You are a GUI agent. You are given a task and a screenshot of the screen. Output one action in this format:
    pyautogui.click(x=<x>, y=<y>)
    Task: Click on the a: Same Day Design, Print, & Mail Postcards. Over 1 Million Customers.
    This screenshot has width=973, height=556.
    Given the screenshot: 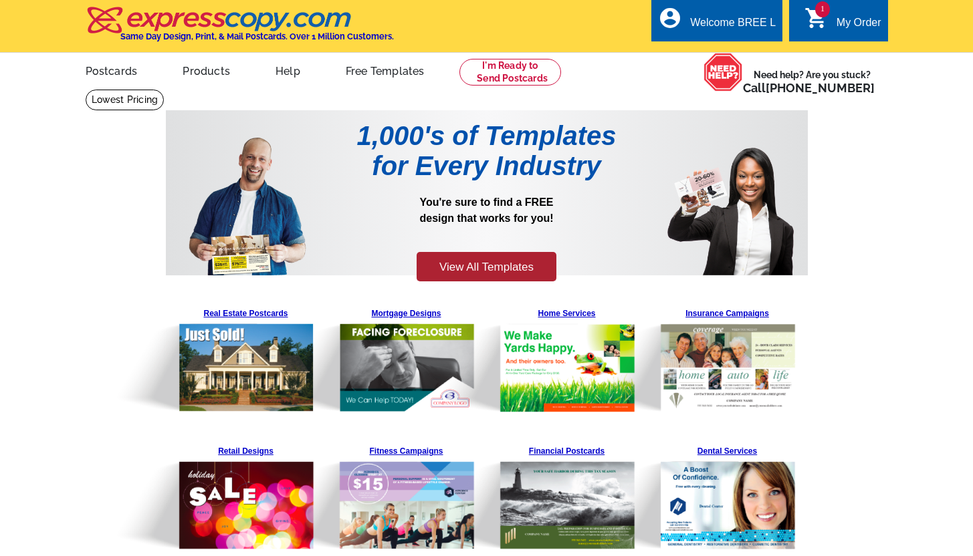 What is the action you would take?
    pyautogui.click(x=239, y=29)
    